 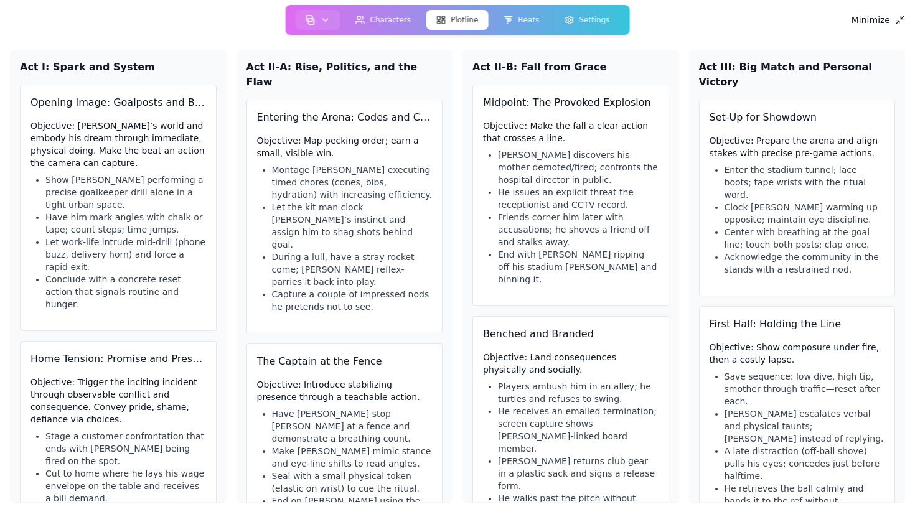 I want to click on h2: Act III: Big Match and Personal Victory, so click(x=797, y=75).